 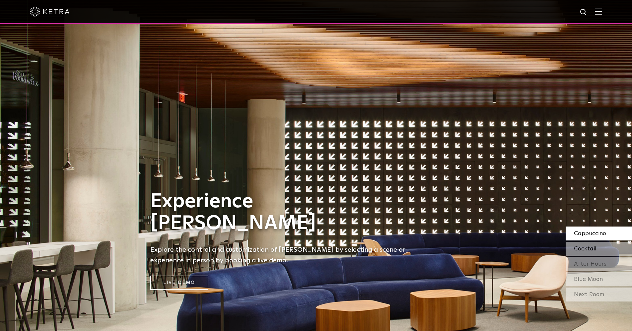 I want to click on img: search icon, so click(x=583, y=12).